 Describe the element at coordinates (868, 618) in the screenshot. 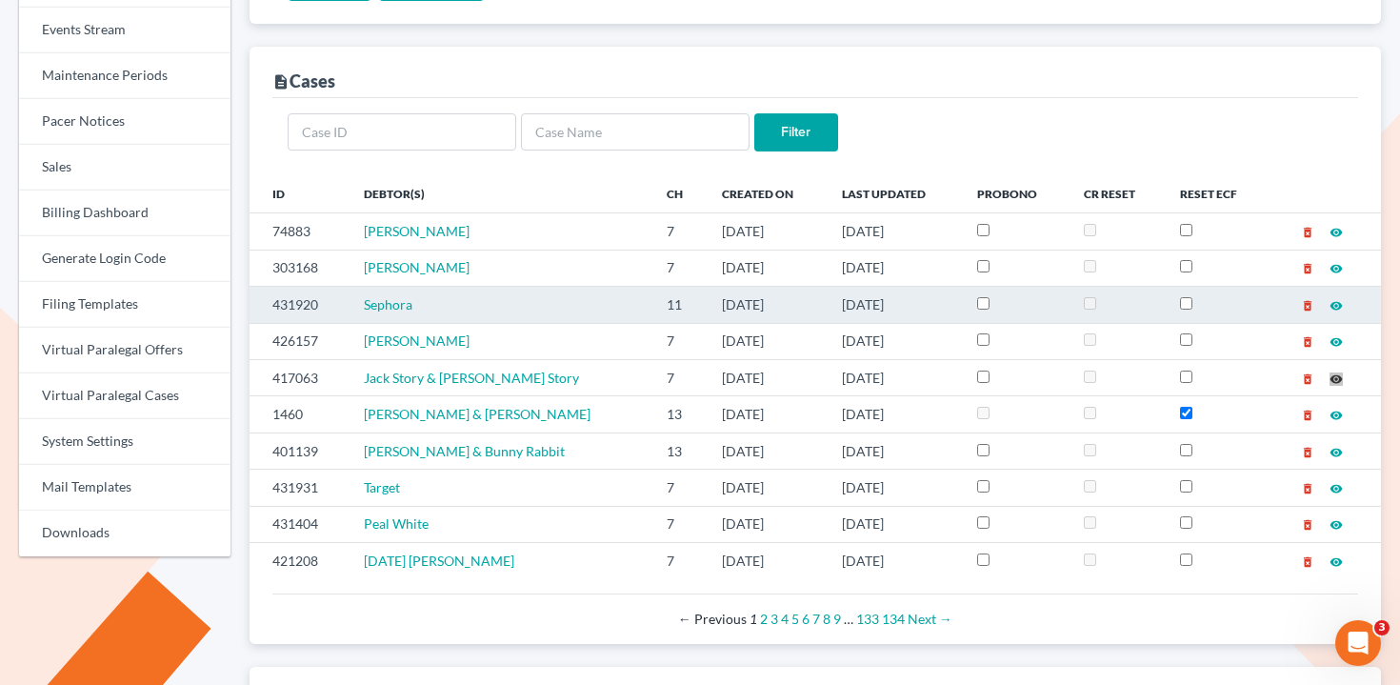

I see `a: Page 133` at that location.